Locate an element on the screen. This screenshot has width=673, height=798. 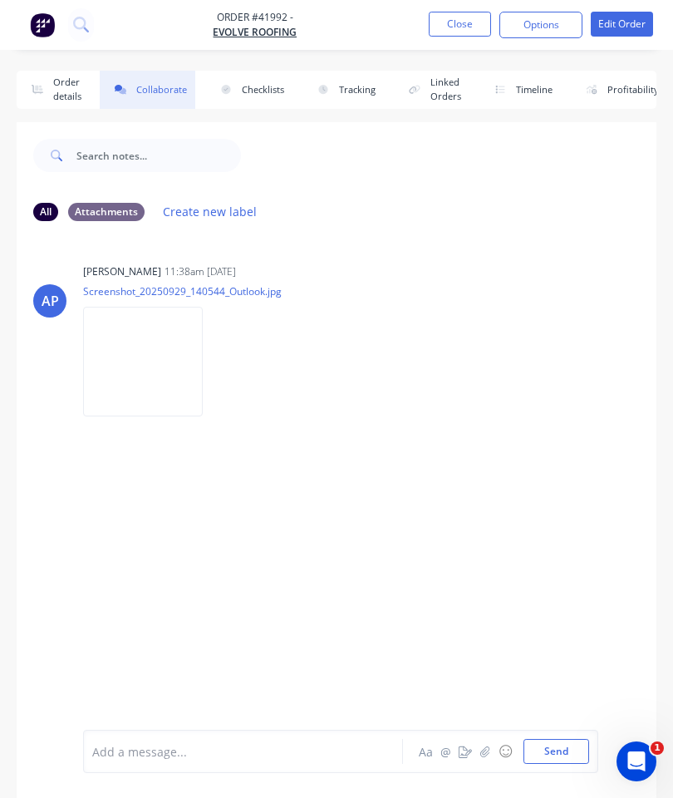
div: All is located at coordinates (46, 212).